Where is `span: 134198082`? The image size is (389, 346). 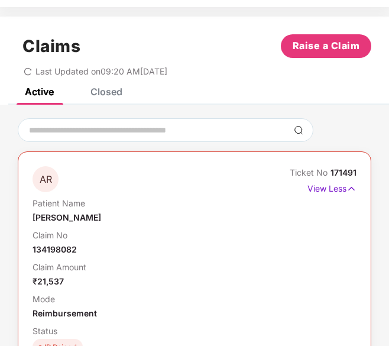 span: 134198082 is located at coordinates (54, 249).